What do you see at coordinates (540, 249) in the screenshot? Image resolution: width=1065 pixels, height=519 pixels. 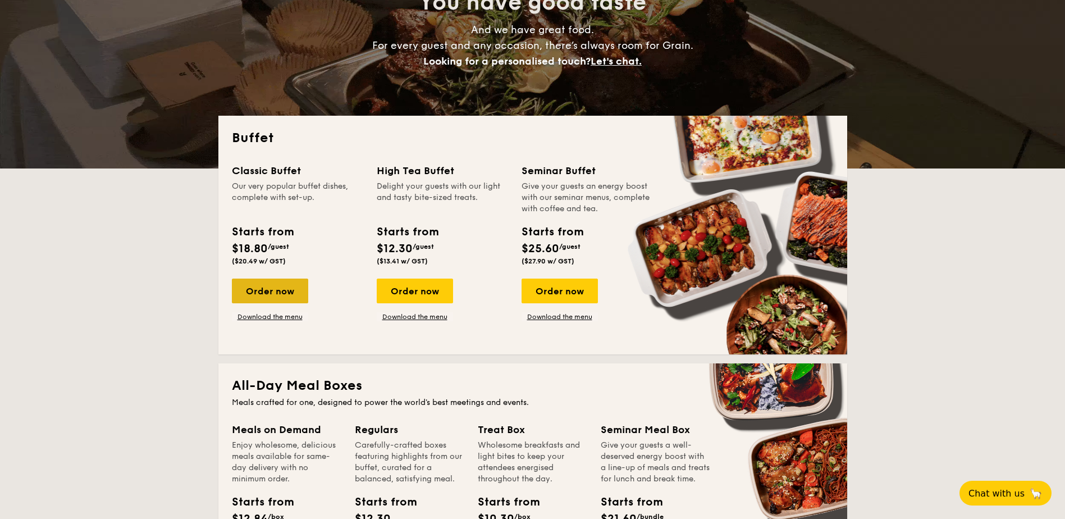 I see `span: $25.60` at bounding box center [540, 249].